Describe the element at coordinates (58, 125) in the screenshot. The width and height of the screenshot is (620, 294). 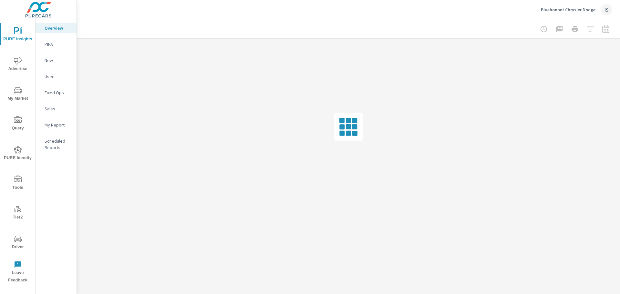
I see `p: My Report` at that location.